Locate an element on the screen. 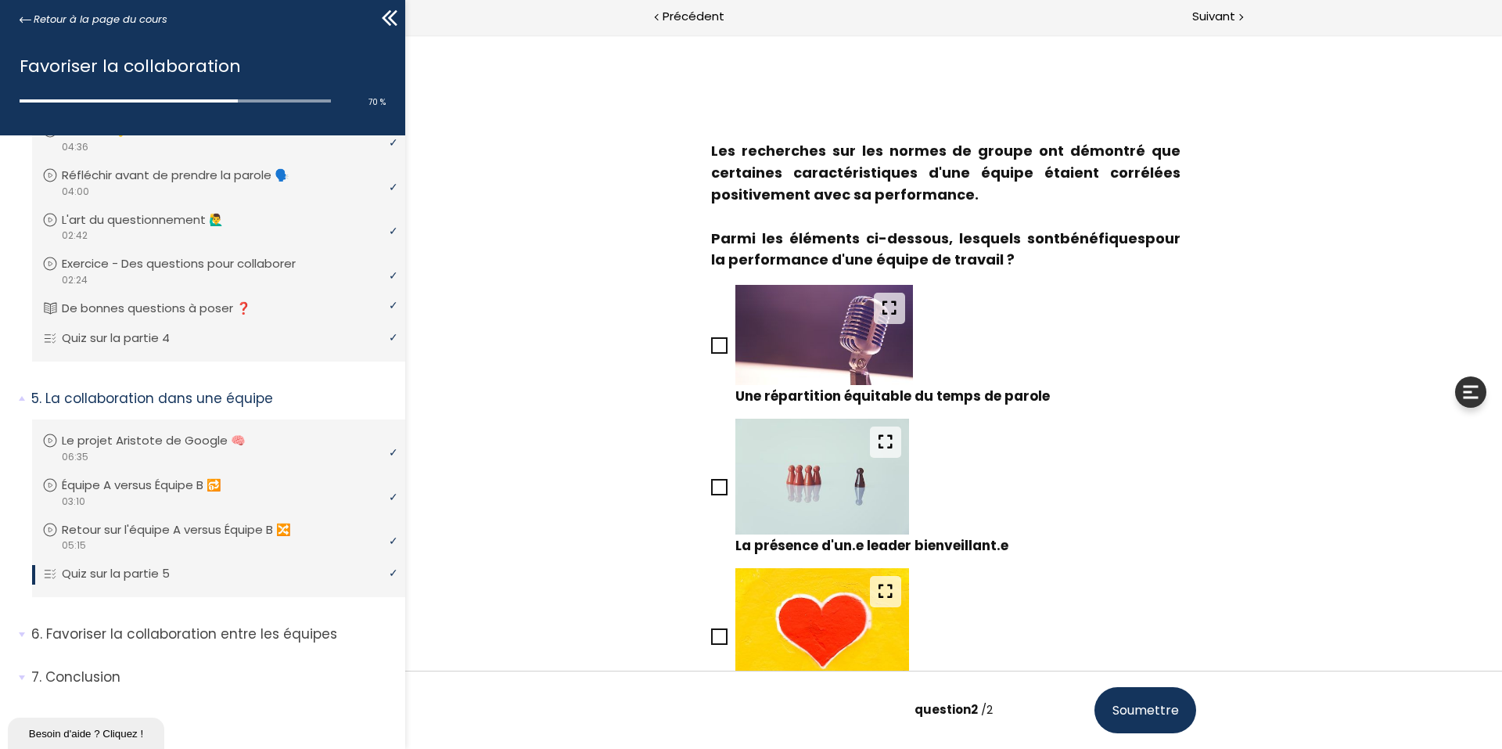 The height and width of the screenshot is (749, 1502). span: 02:42 is located at coordinates (74, 236).